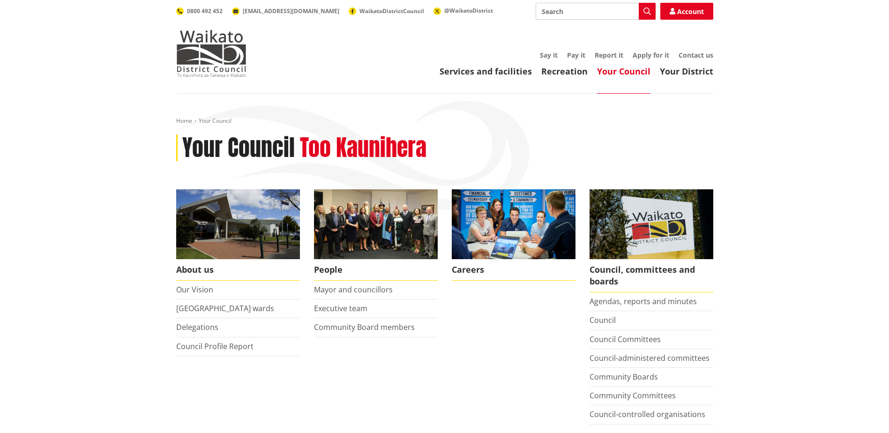 This screenshot has width=889, height=433. Describe the element at coordinates (363, 148) in the screenshot. I see `h2: Too Kaunihera` at that location.